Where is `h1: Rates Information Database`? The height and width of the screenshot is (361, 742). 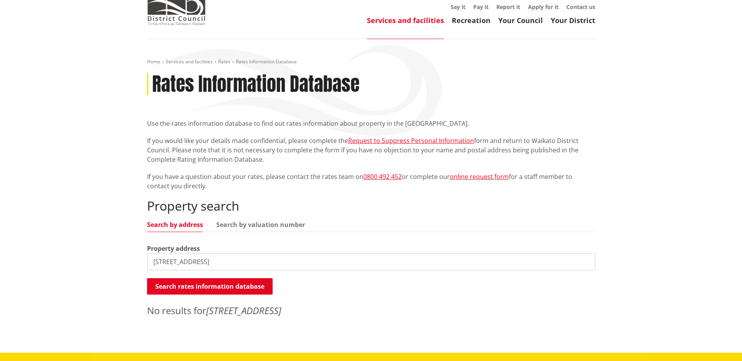
h1: Rates Information Database is located at coordinates (256, 84).